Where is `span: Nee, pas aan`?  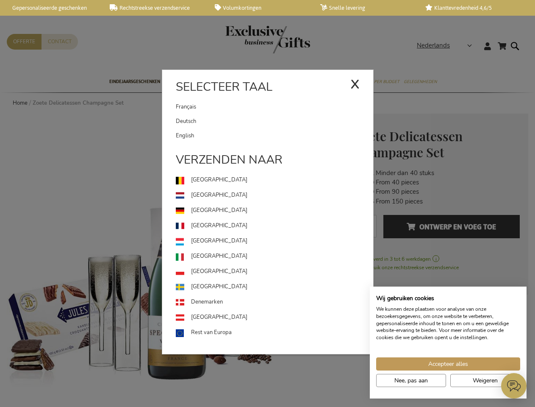 span: Nee, pas aan is located at coordinates (411, 380).